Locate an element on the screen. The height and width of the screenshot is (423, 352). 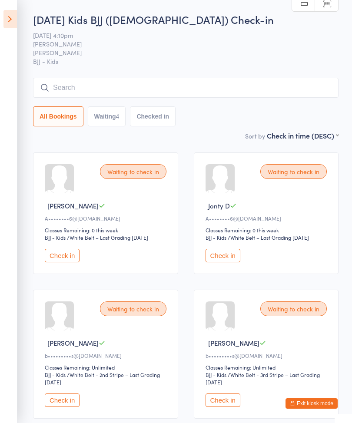
span: BJJ - Kids is located at coordinates (186, 61).